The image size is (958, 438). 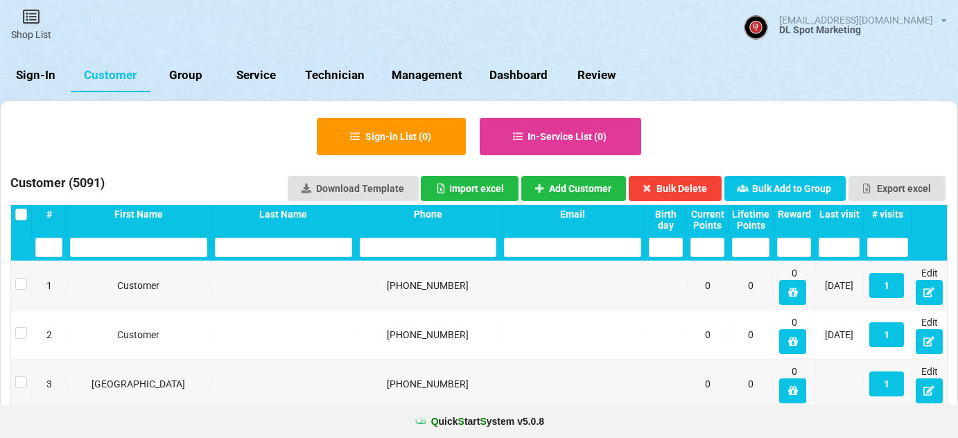 What do you see at coordinates (573, 214) in the screenshot?
I see `div: Email` at bounding box center [573, 214].